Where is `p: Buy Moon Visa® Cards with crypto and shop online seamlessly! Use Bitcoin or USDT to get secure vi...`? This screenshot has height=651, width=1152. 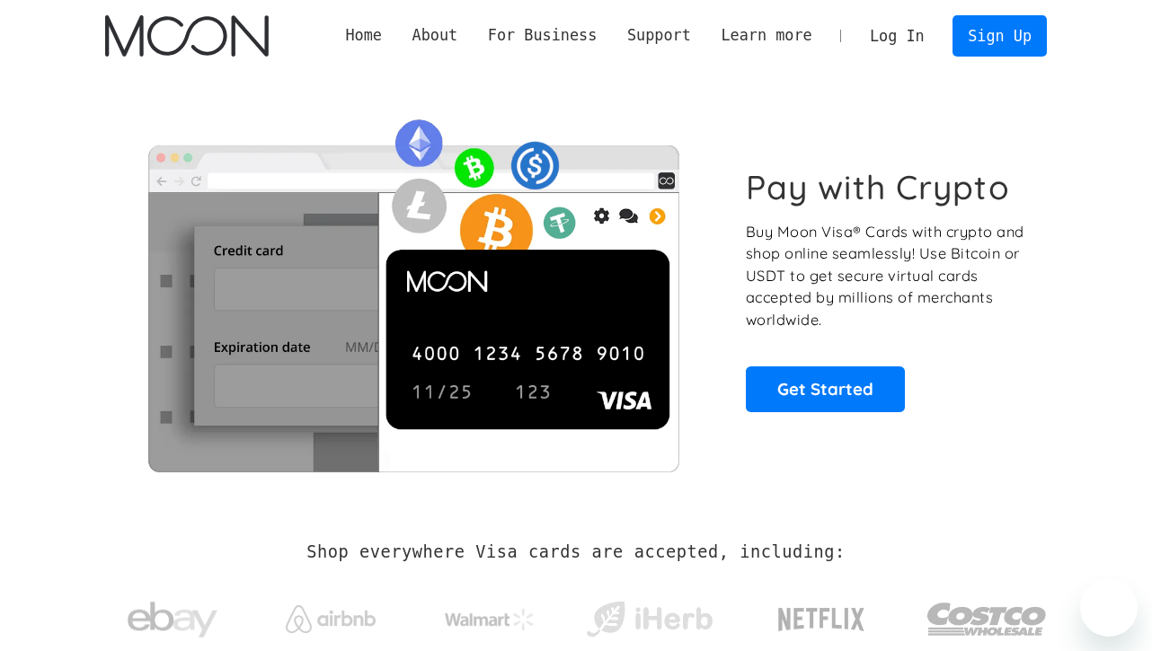 p: Buy Moon Visa® Cards with crypto and shop online seamlessly! Use Bitcoin or USDT to get secure vi... is located at coordinates (886, 276).